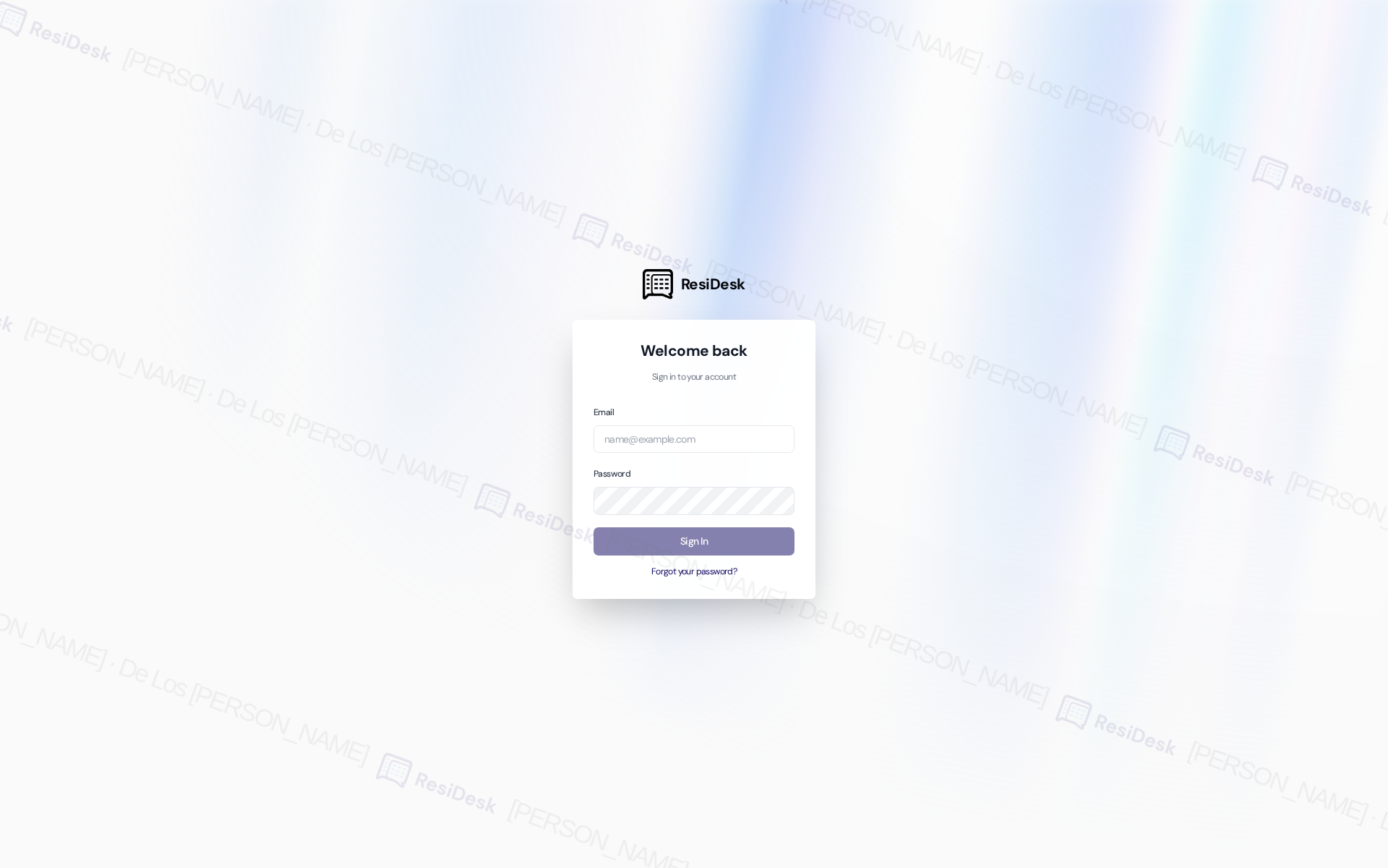  Describe the element at coordinates (604, 412) in the screenshot. I see `label: Email` at that location.